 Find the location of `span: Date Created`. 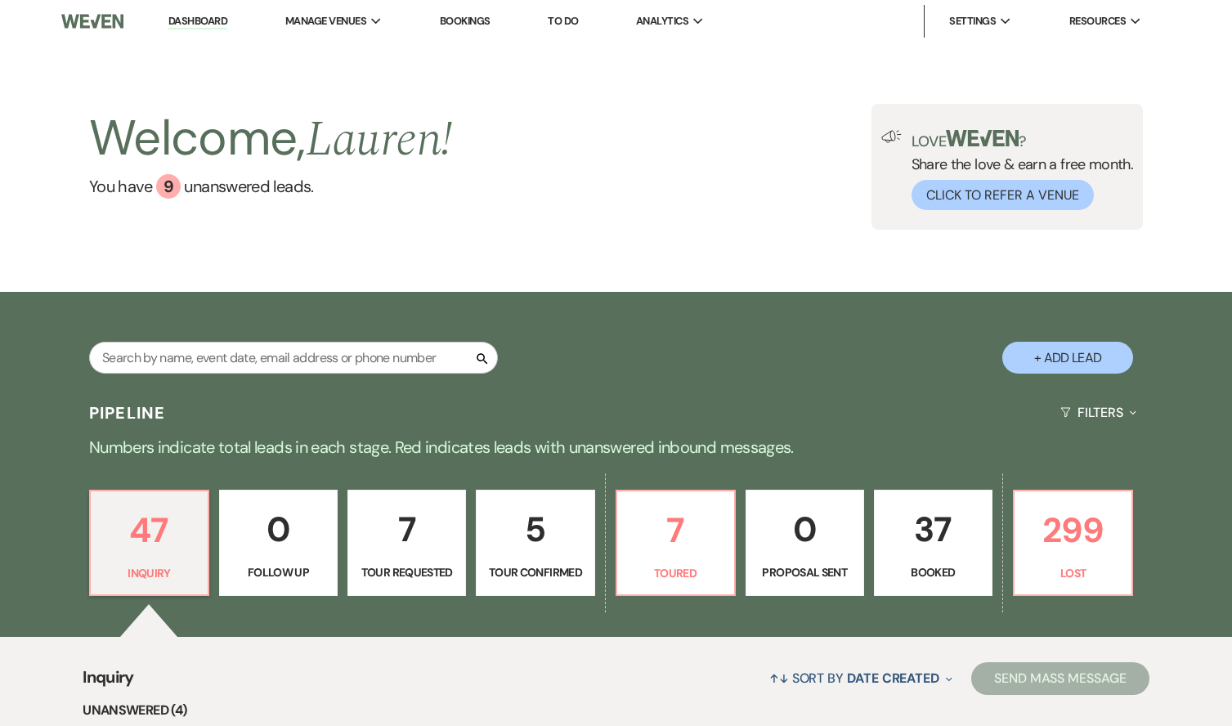

span: Date Created is located at coordinates (893, 678).